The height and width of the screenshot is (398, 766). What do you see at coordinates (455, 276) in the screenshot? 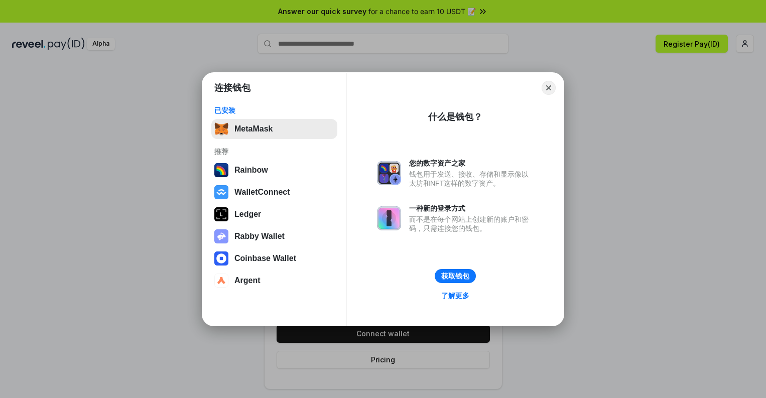
I see `div: 获取钱包` at bounding box center [455, 276].